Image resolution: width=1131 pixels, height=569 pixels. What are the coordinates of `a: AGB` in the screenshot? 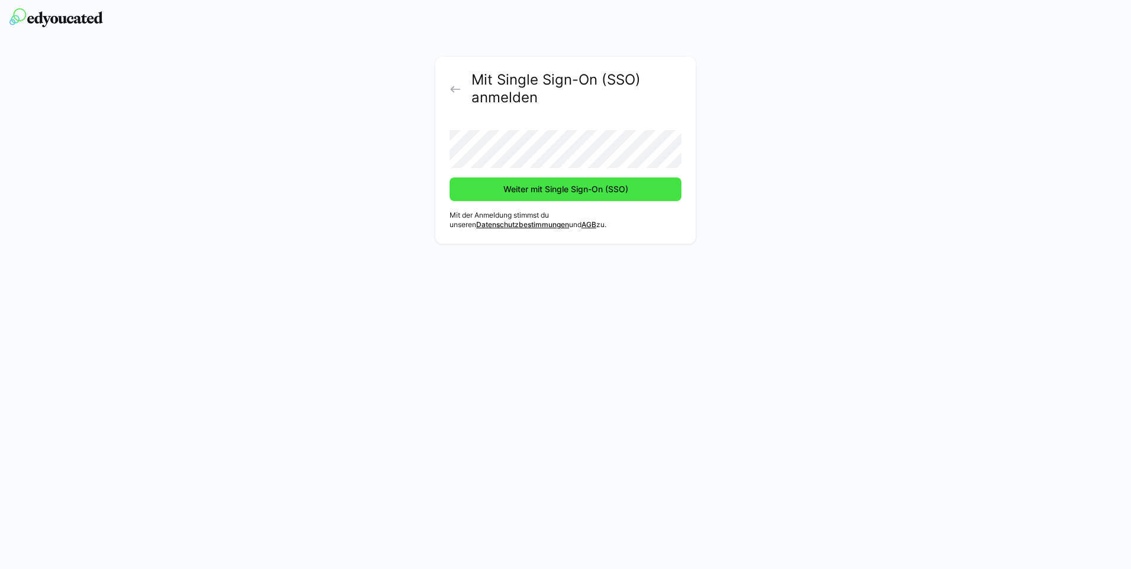 It's located at (589, 224).